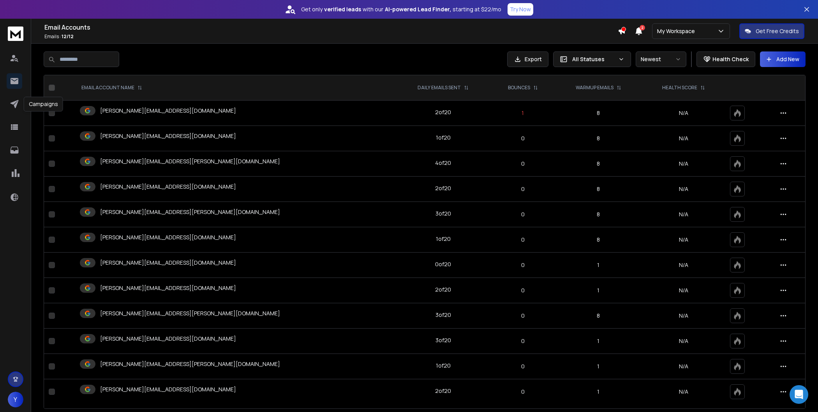 This screenshot has width=818, height=412. Describe the element at coordinates (595, 88) in the screenshot. I see `p: WARMUP EMAILS` at that location.